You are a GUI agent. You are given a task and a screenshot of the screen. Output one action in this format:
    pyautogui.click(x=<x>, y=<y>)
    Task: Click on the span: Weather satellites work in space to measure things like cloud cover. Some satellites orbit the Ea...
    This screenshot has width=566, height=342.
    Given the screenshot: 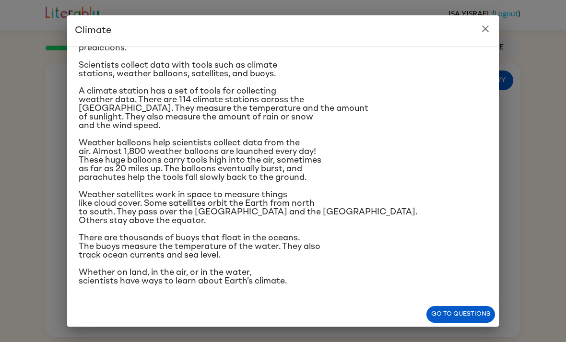 What is the action you would take?
    pyautogui.click(x=248, y=208)
    